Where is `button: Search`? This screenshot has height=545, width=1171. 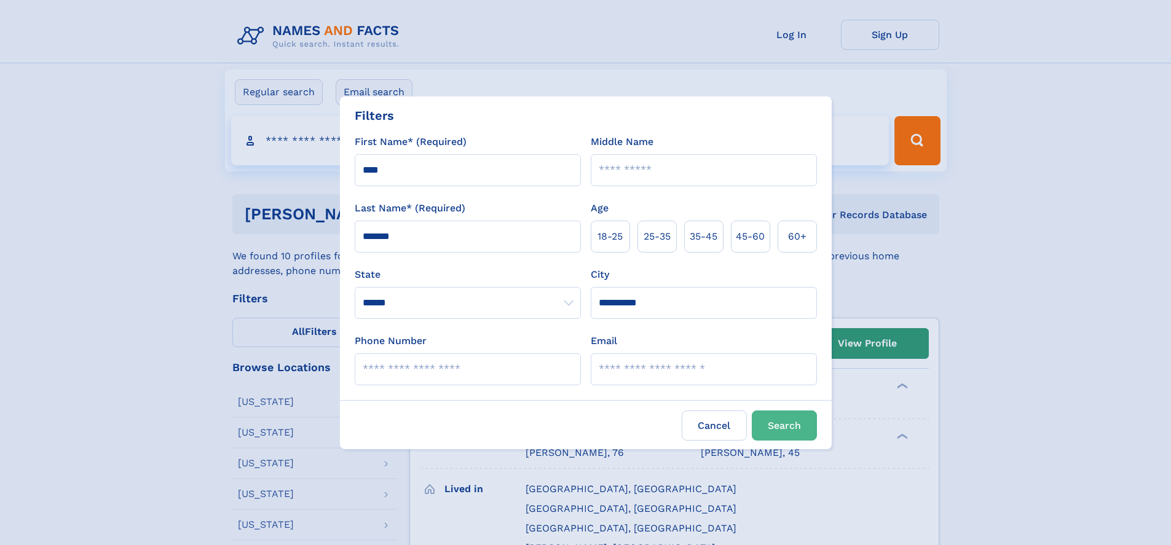
button: Search is located at coordinates (784, 425).